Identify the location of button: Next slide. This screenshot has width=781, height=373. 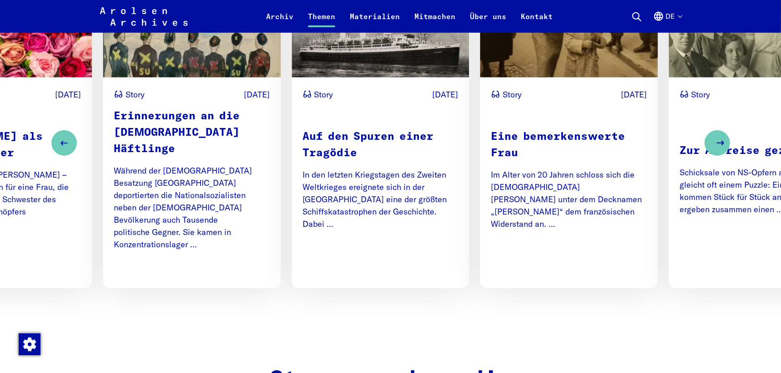
(718, 143).